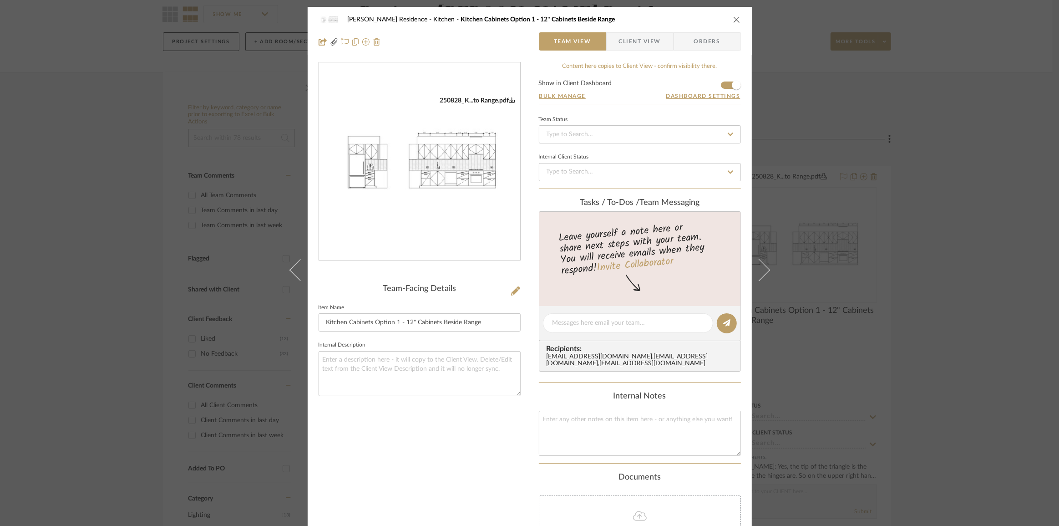 This screenshot has width=1059, height=526. I want to click on div: Internal Client Status, so click(564, 157).